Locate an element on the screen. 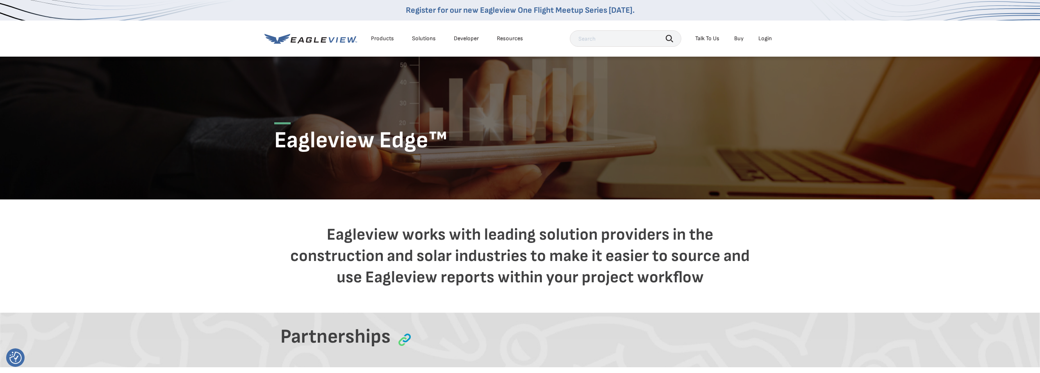  div: Talk To Us is located at coordinates (707, 39).